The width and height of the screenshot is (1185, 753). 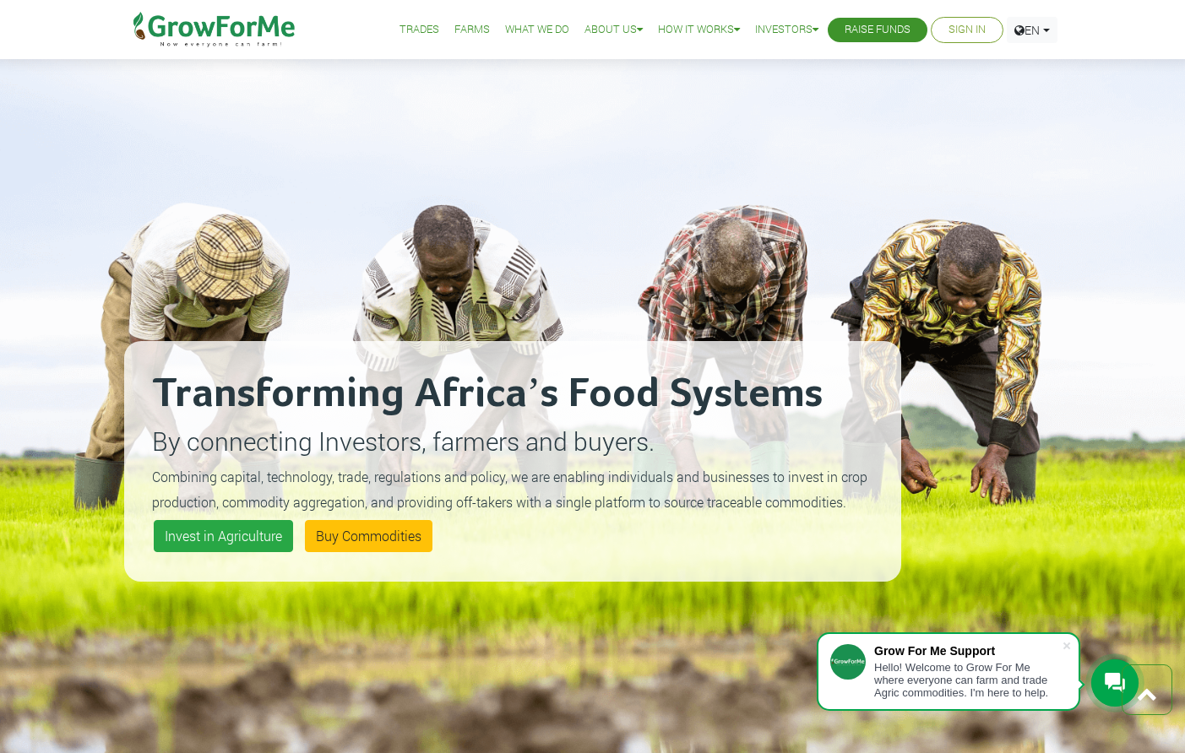 I want to click on a: Raise Funds, so click(x=877, y=30).